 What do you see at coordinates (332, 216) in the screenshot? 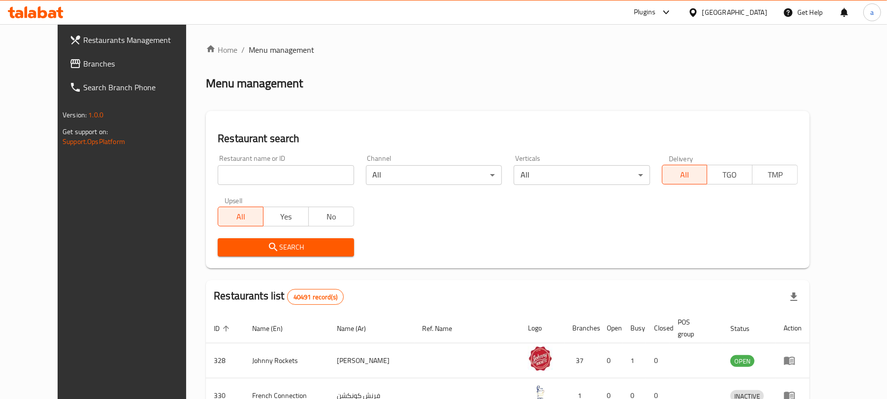
I see `span: No` at bounding box center [332, 216].